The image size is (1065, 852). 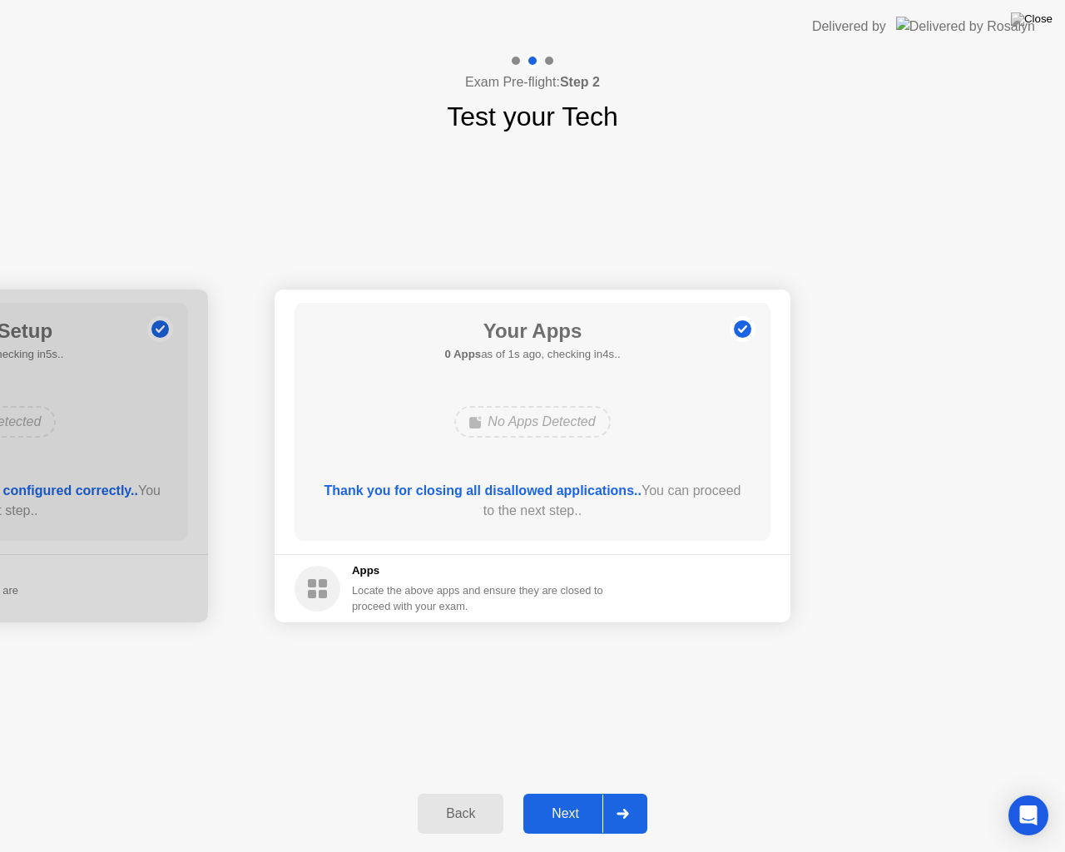 I want to click on button: Next, so click(x=585, y=814).